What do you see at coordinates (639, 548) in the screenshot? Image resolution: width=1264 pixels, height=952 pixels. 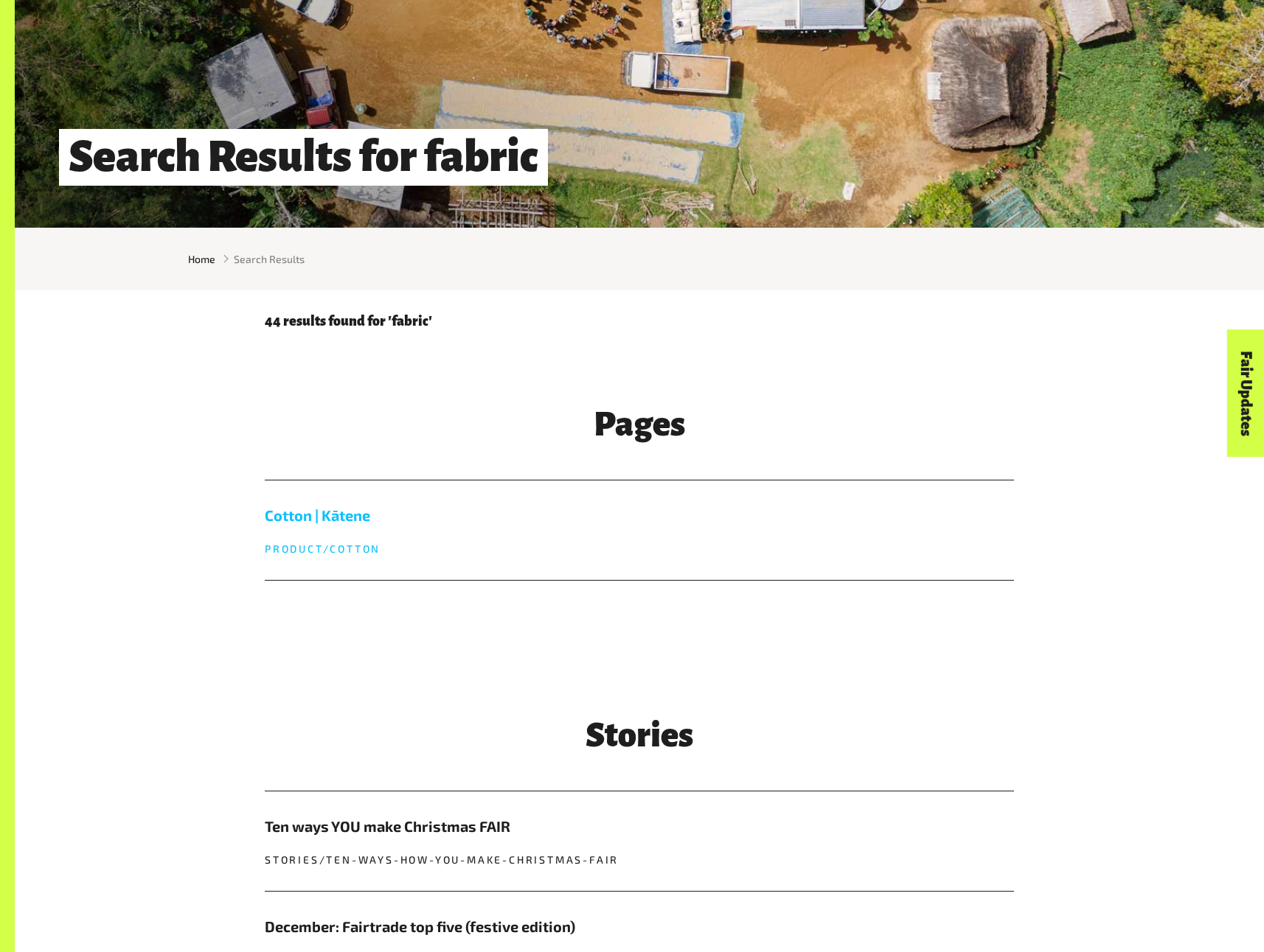 I see `p: product/cotton` at bounding box center [639, 548].